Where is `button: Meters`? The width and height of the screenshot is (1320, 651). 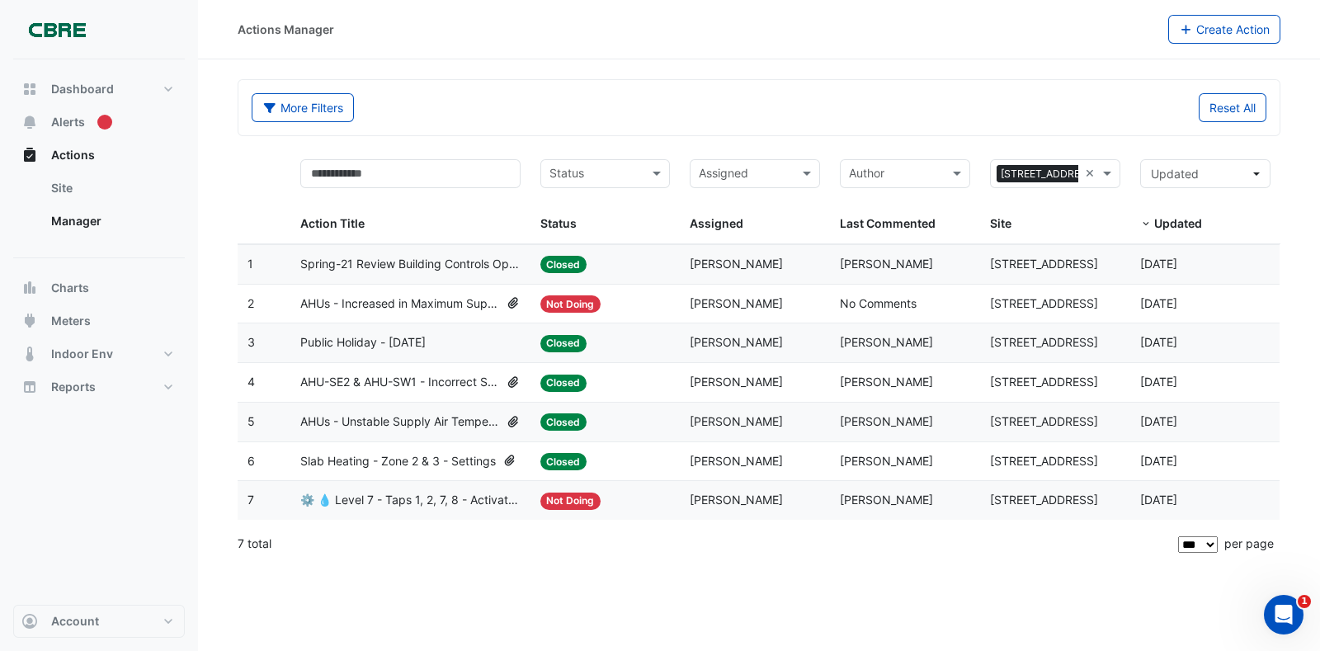
button: Meters is located at coordinates (99, 321).